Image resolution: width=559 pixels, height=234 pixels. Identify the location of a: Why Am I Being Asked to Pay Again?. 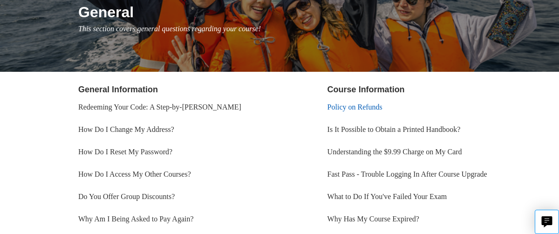
(136, 218).